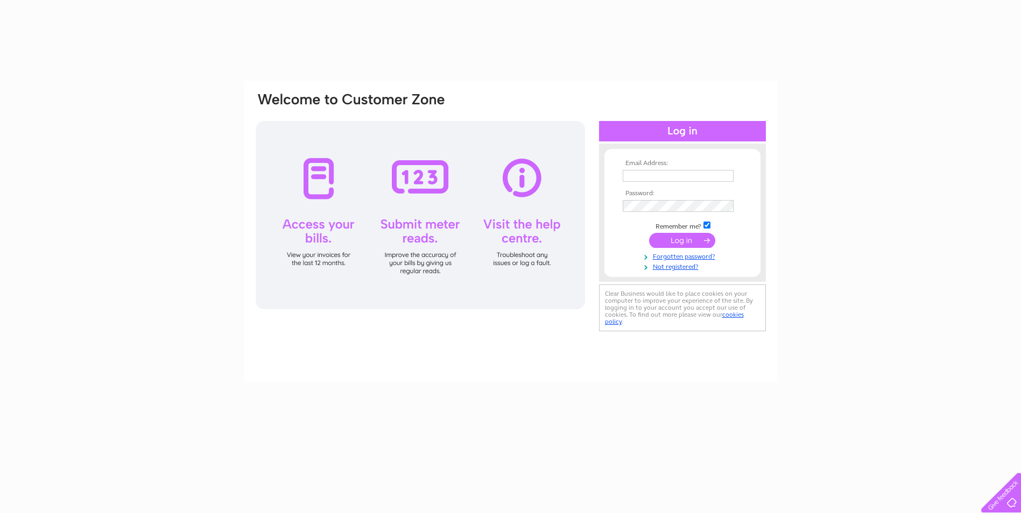  Describe the element at coordinates (682, 241) in the screenshot. I see `input: Submit` at that location.